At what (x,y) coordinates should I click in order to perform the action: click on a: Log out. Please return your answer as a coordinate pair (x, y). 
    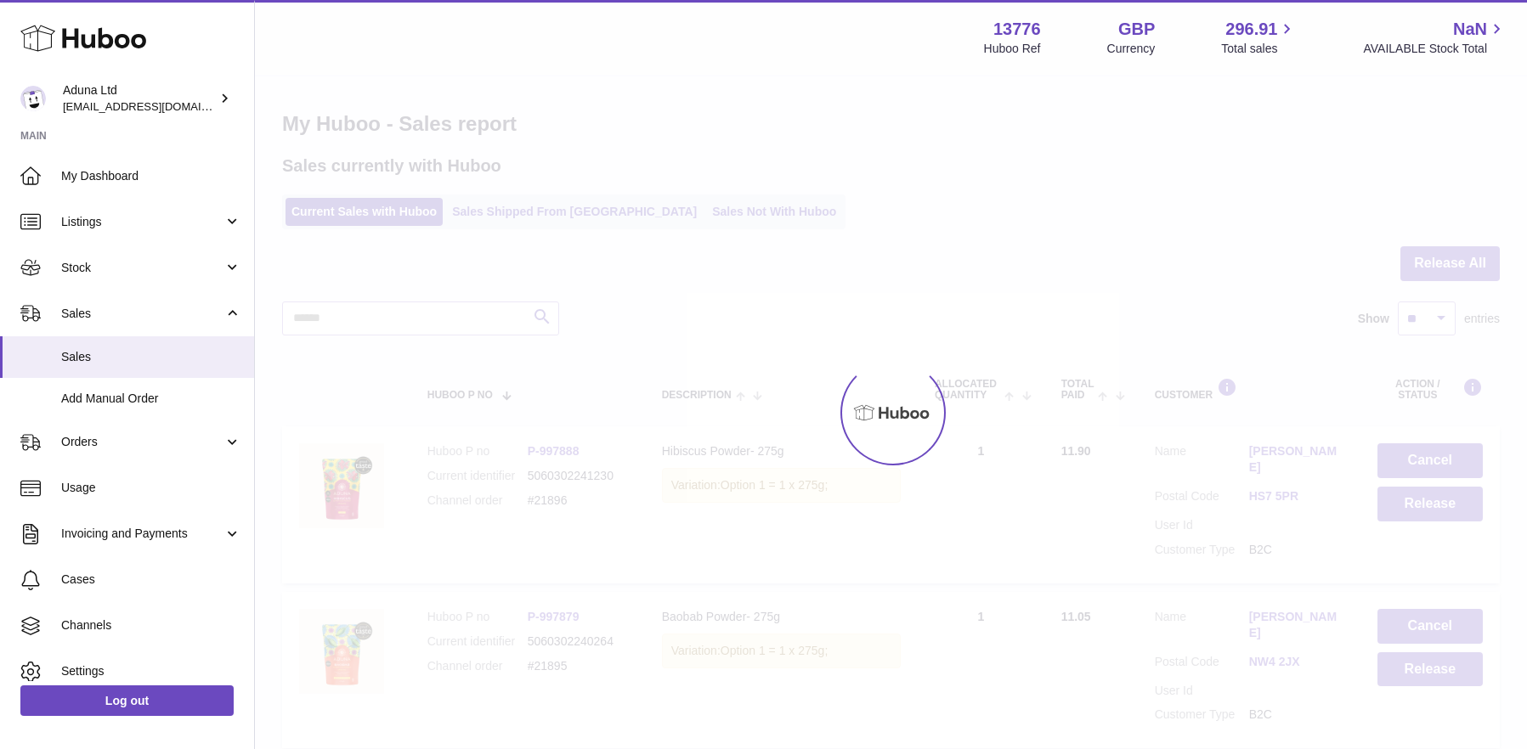
    Looking at the image, I should click on (127, 701).